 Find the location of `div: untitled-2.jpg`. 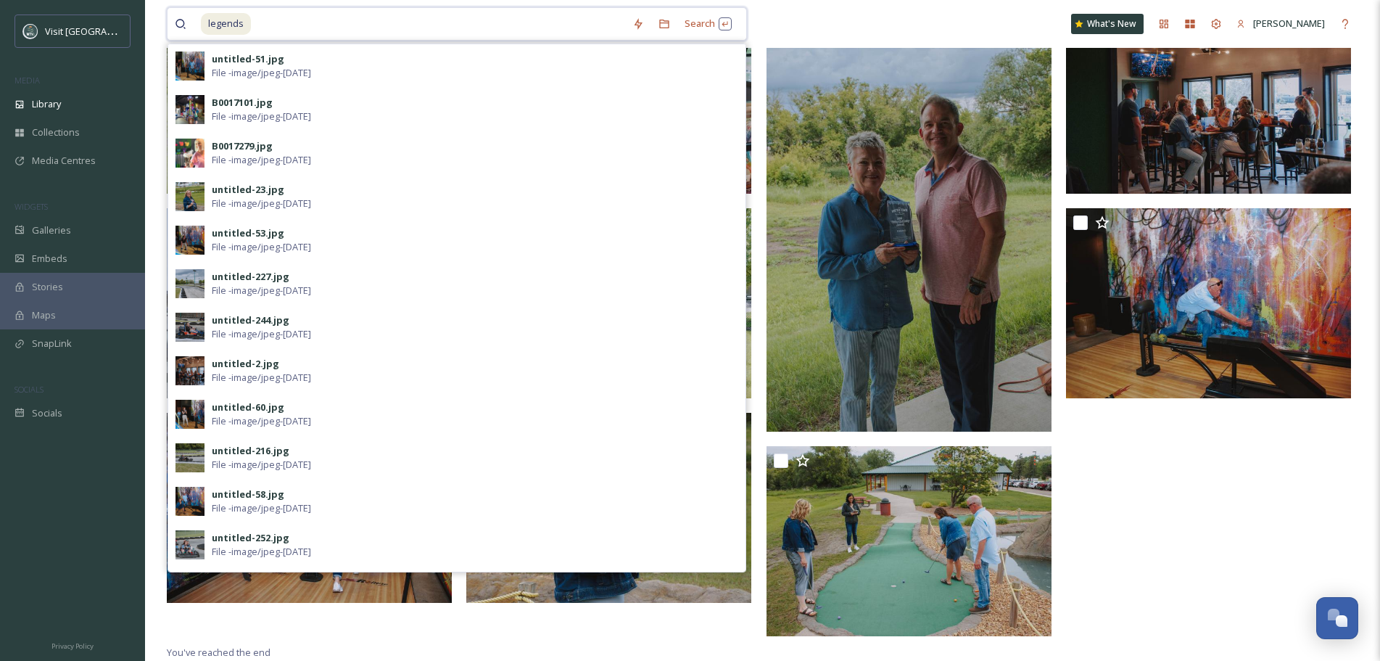

div: untitled-2.jpg is located at coordinates (245, 363).